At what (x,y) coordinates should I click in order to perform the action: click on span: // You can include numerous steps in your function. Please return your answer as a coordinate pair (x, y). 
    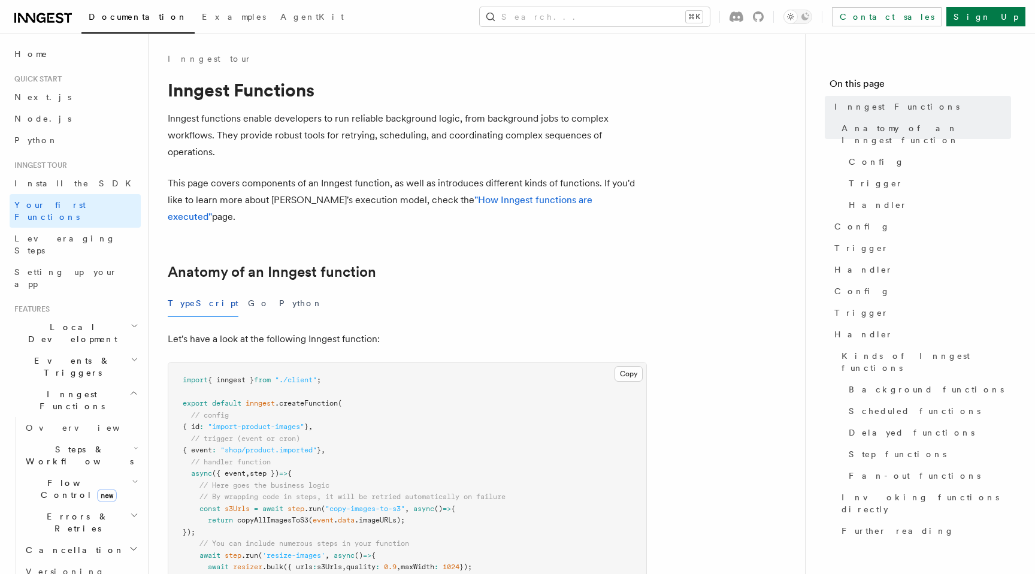
    Looking at the image, I should click on (304, 543).